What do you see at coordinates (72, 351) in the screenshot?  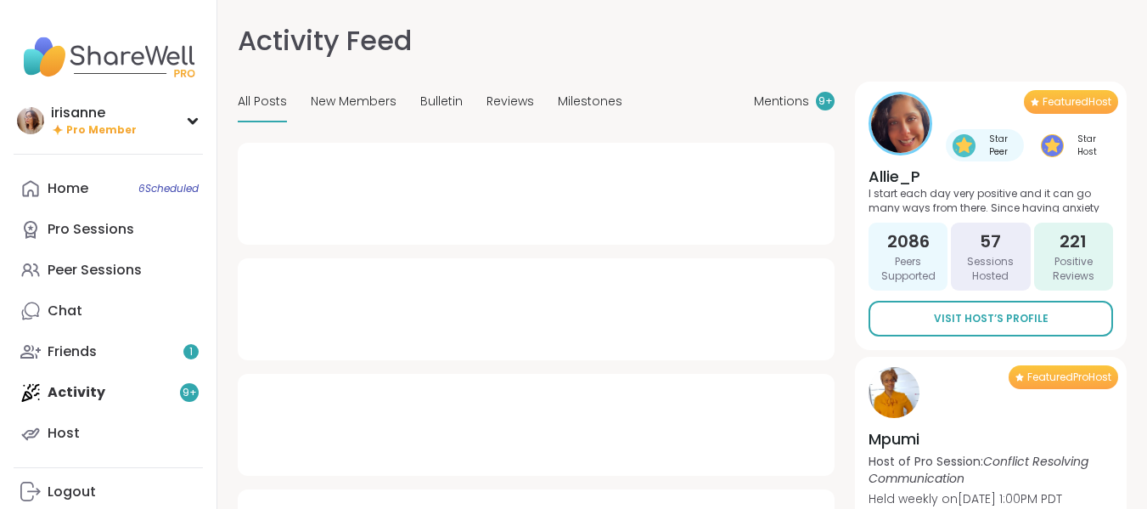 I see `div: Friends` at bounding box center [72, 351].